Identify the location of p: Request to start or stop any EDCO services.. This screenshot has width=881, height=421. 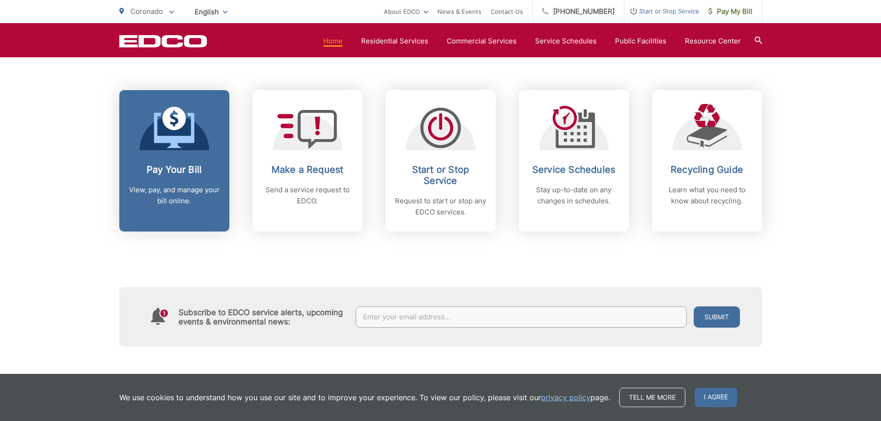
(441, 207).